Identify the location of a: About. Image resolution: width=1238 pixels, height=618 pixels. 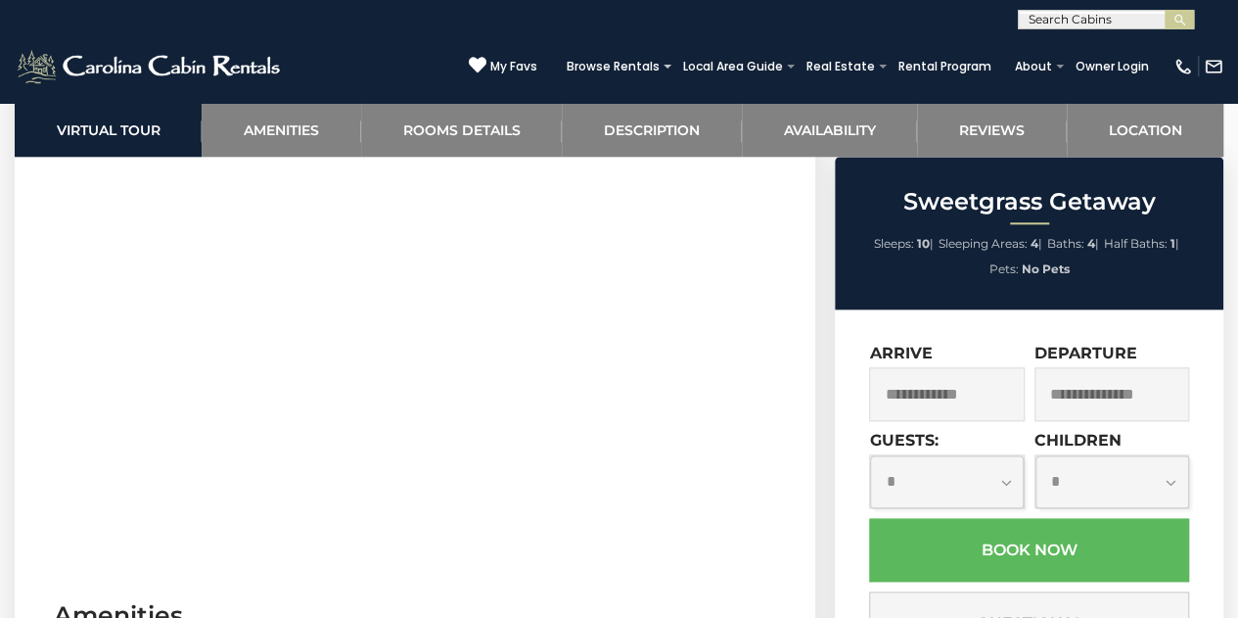
(1034, 67).